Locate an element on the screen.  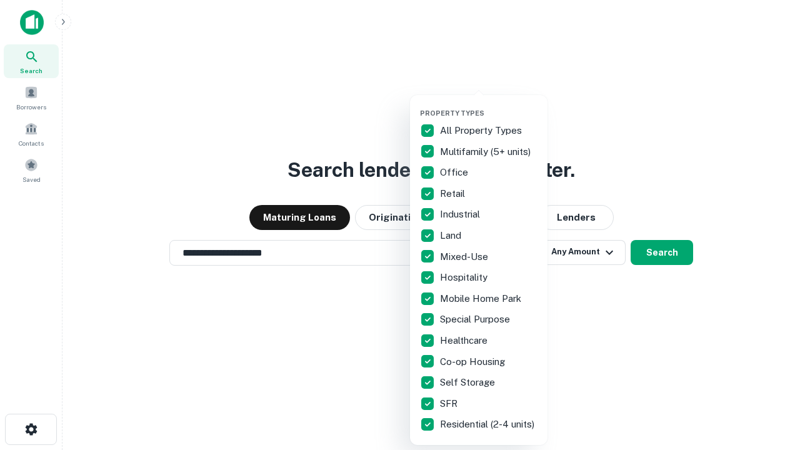
p: Self Storage is located at coordinates (469, 383).